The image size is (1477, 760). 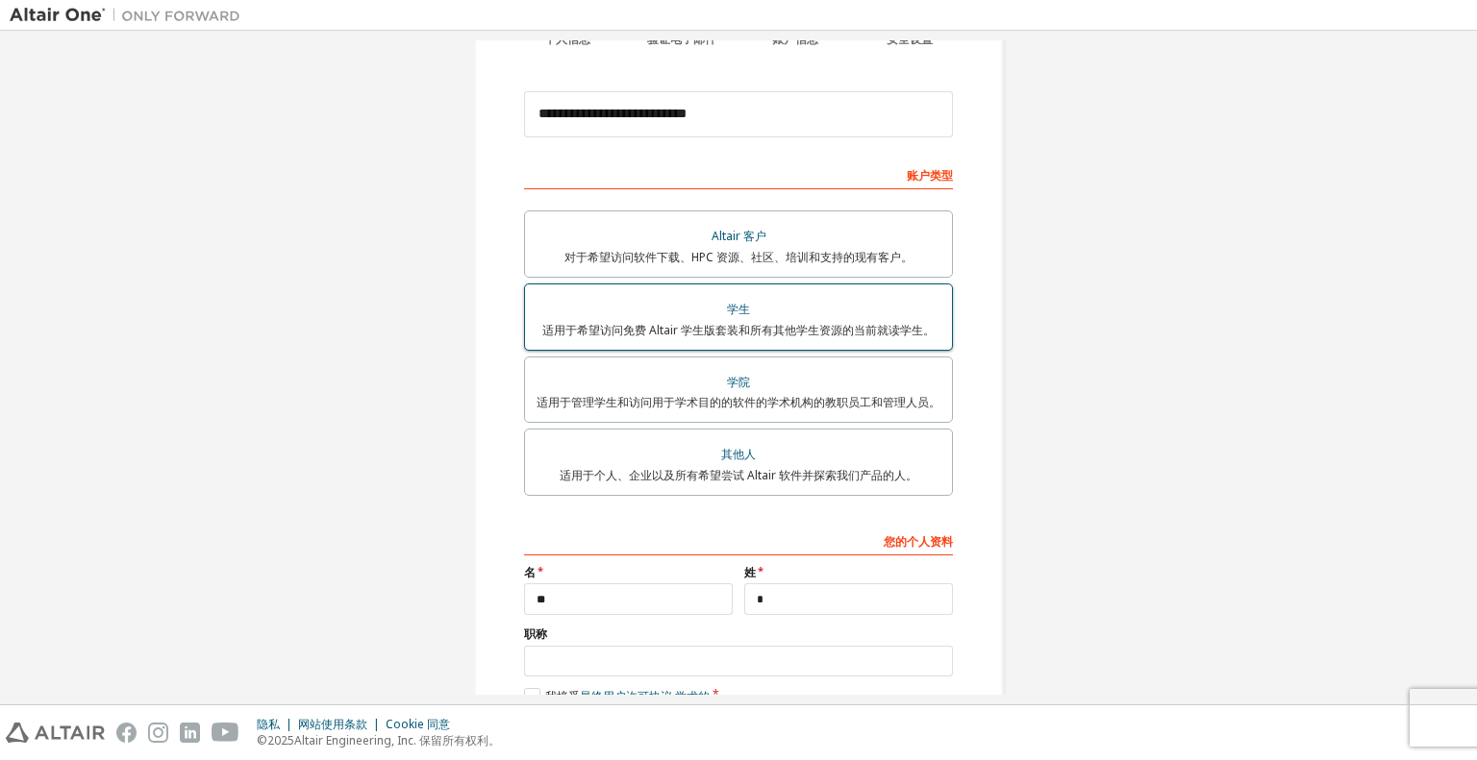 What do you see at coordinates (692, 696) in the screenshot?
I see `font: 学术的` at bounding box center [692, 696].